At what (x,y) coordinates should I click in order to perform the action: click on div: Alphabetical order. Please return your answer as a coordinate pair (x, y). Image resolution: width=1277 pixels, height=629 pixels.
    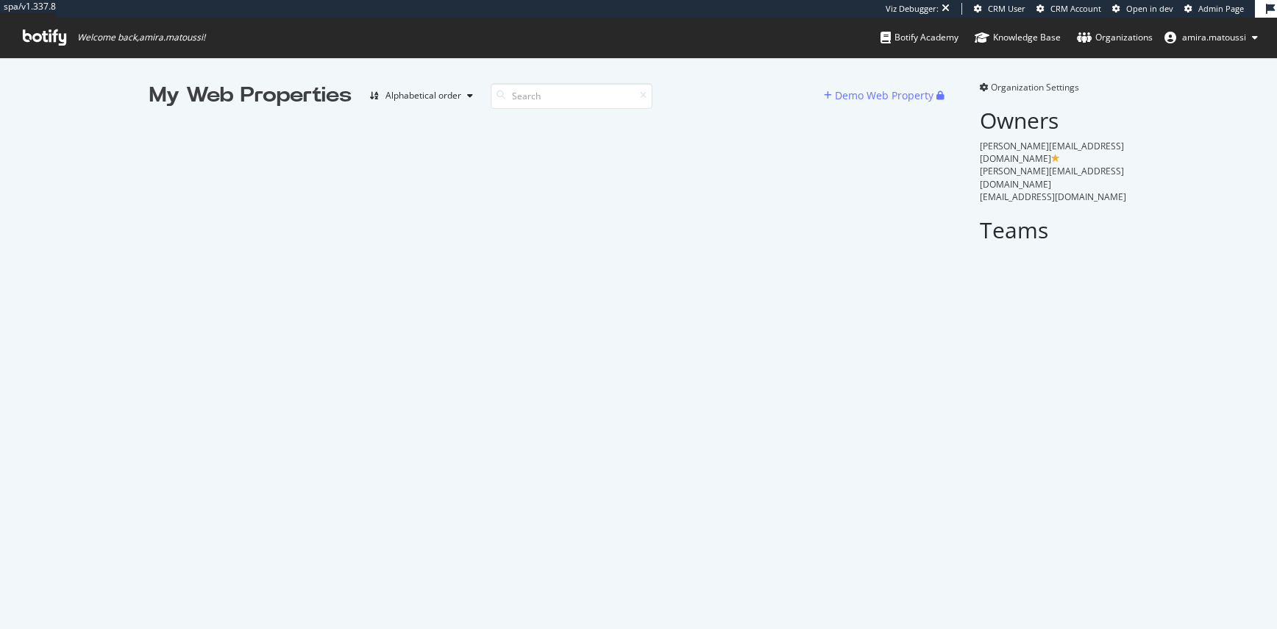
    Looking at the image, I should click on (423, 96).